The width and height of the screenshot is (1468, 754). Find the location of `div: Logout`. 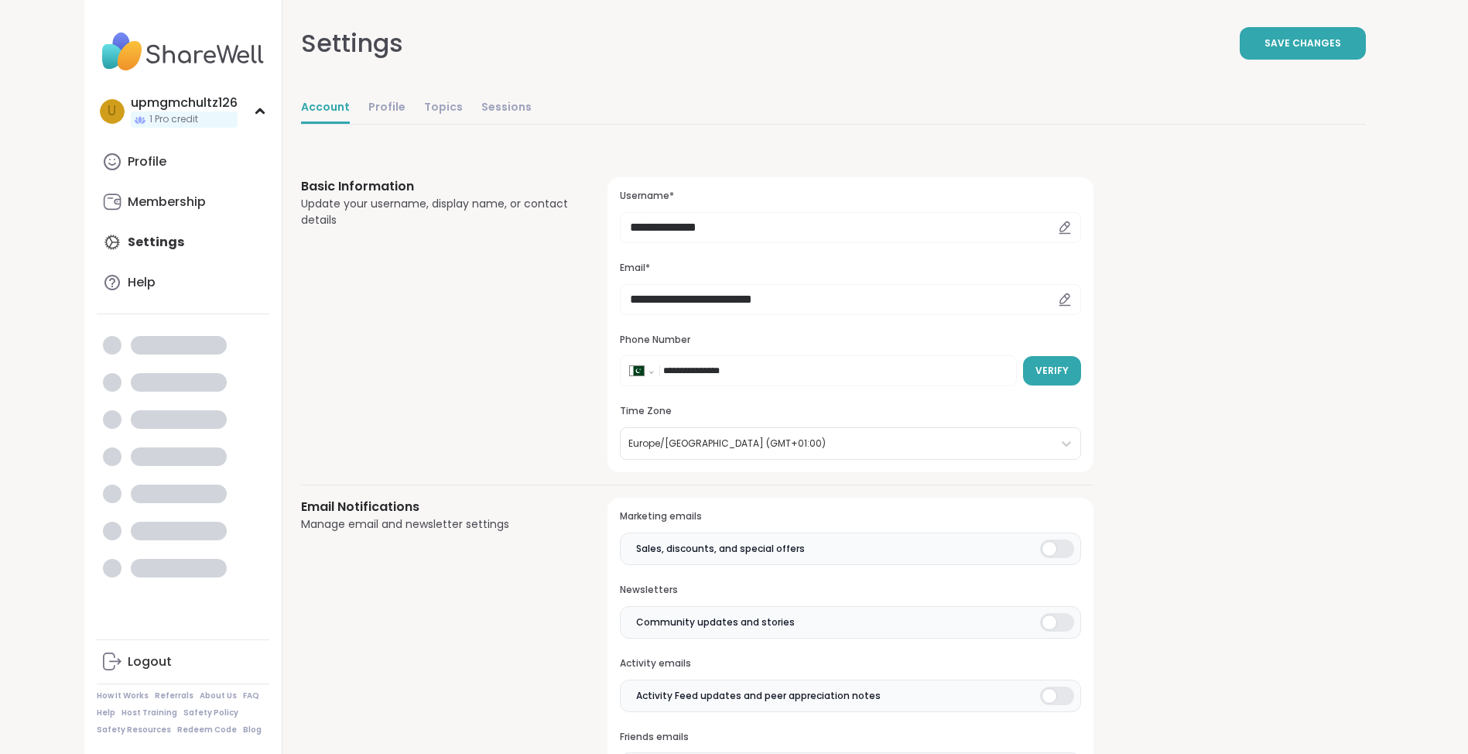

div: Logout is located at coordinates (149, 662).